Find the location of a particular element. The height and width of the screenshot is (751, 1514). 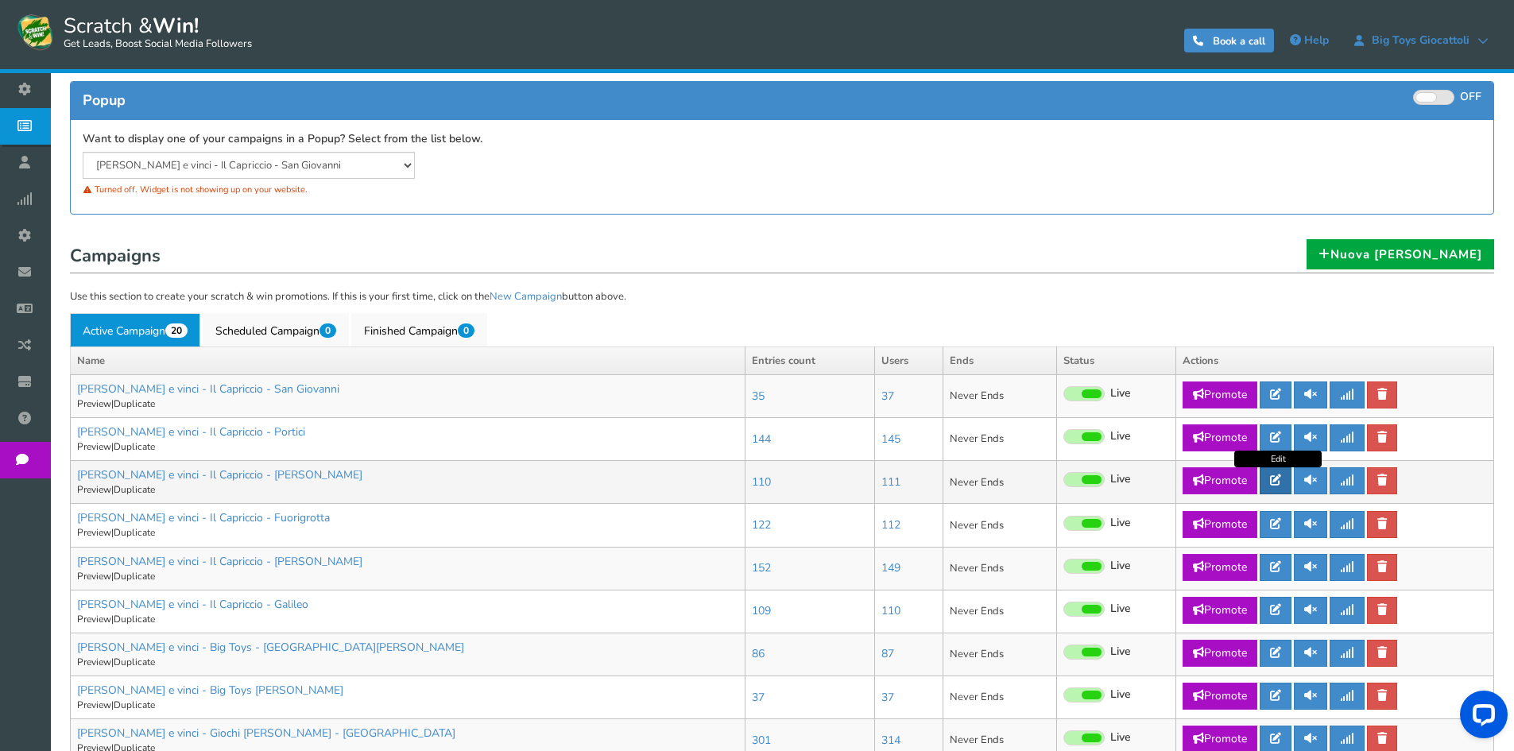

div: Turned off. Widget is not showing up on your website. is located at coordinates (426, 189).